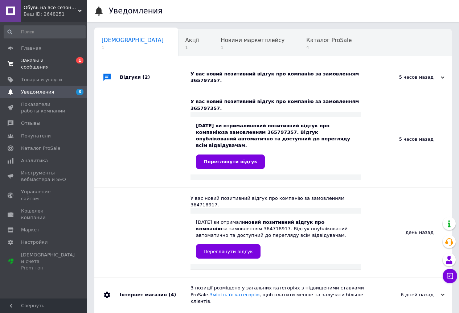  What do you see at coordinates (44, 177) in the screenshot?
I see `span: Инструменты вебмастера и SEO` at bounding box center [44, 177].